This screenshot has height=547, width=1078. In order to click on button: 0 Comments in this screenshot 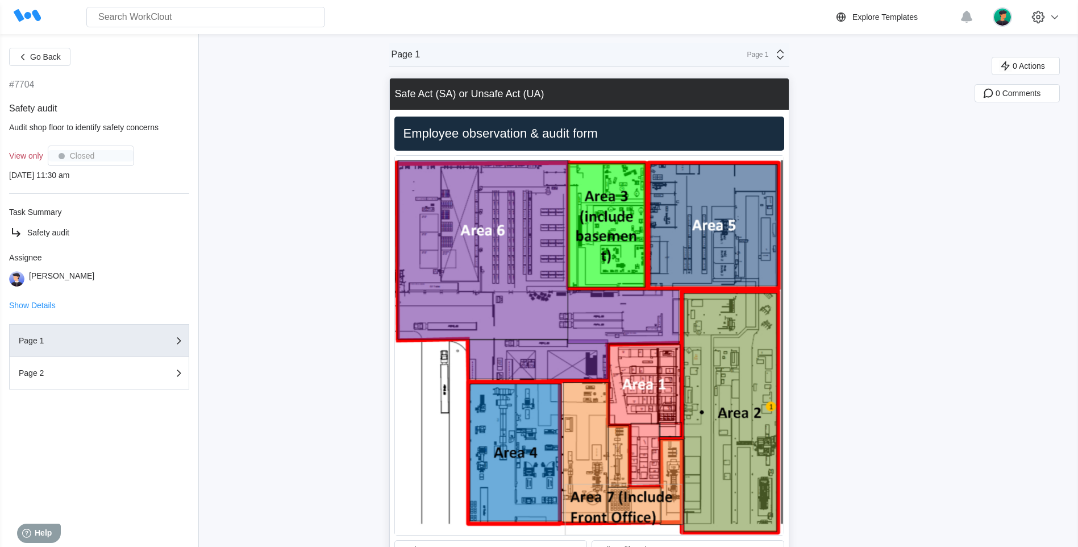, I will do `click(1017, 93)`.